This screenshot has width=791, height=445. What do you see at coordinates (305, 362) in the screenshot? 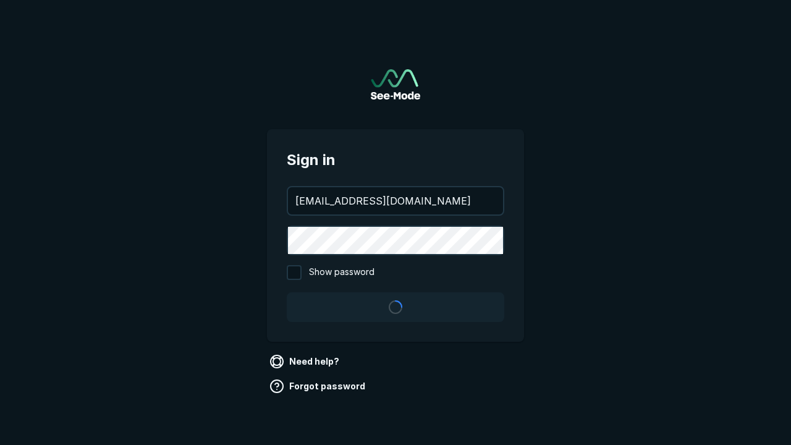
I see `a: Need help?` at bounding box center [305, 362].